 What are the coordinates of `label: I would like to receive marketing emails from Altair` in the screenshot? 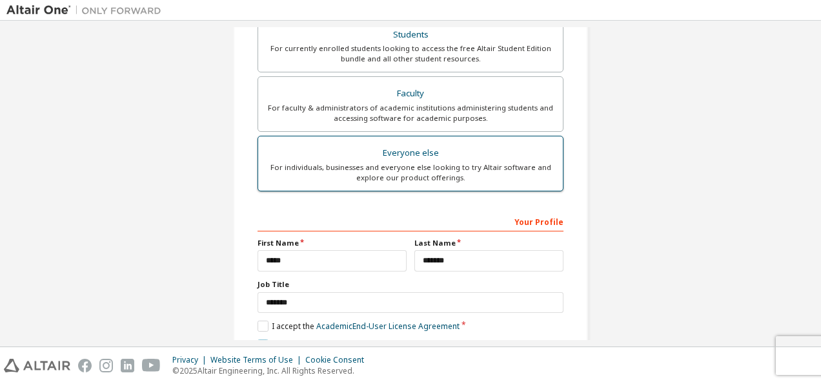 It's located at (358, 344).